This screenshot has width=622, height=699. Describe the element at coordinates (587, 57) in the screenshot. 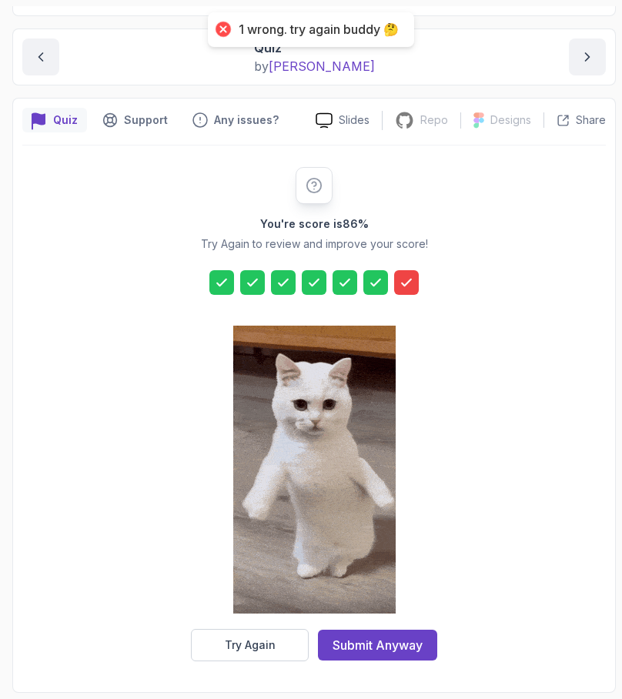

I see `button: next content` at that location.